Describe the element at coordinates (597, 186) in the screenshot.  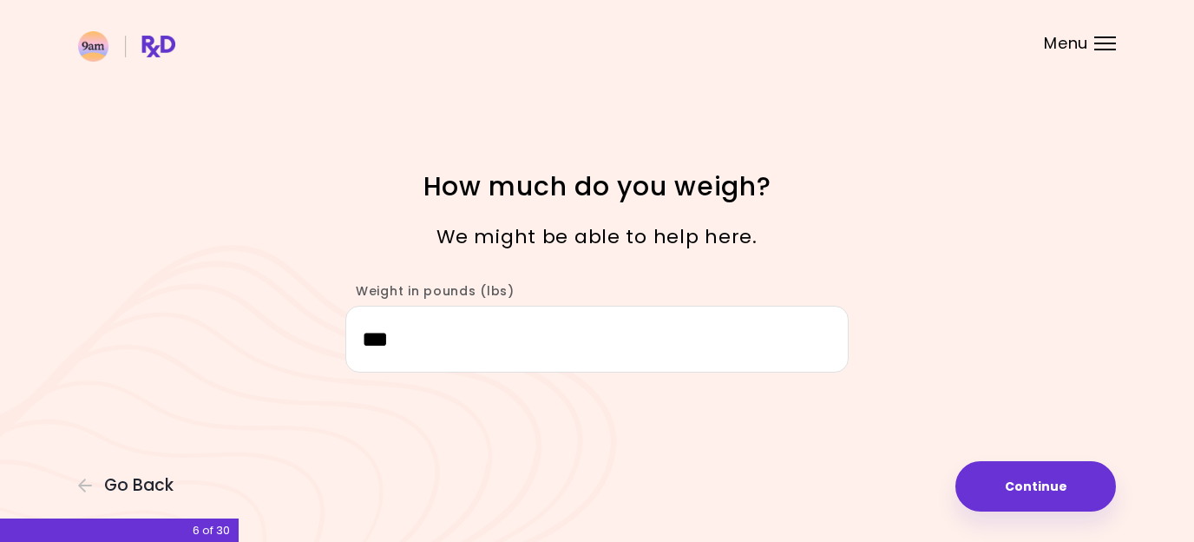
I see `h1: How much do you weigh?` at that location.